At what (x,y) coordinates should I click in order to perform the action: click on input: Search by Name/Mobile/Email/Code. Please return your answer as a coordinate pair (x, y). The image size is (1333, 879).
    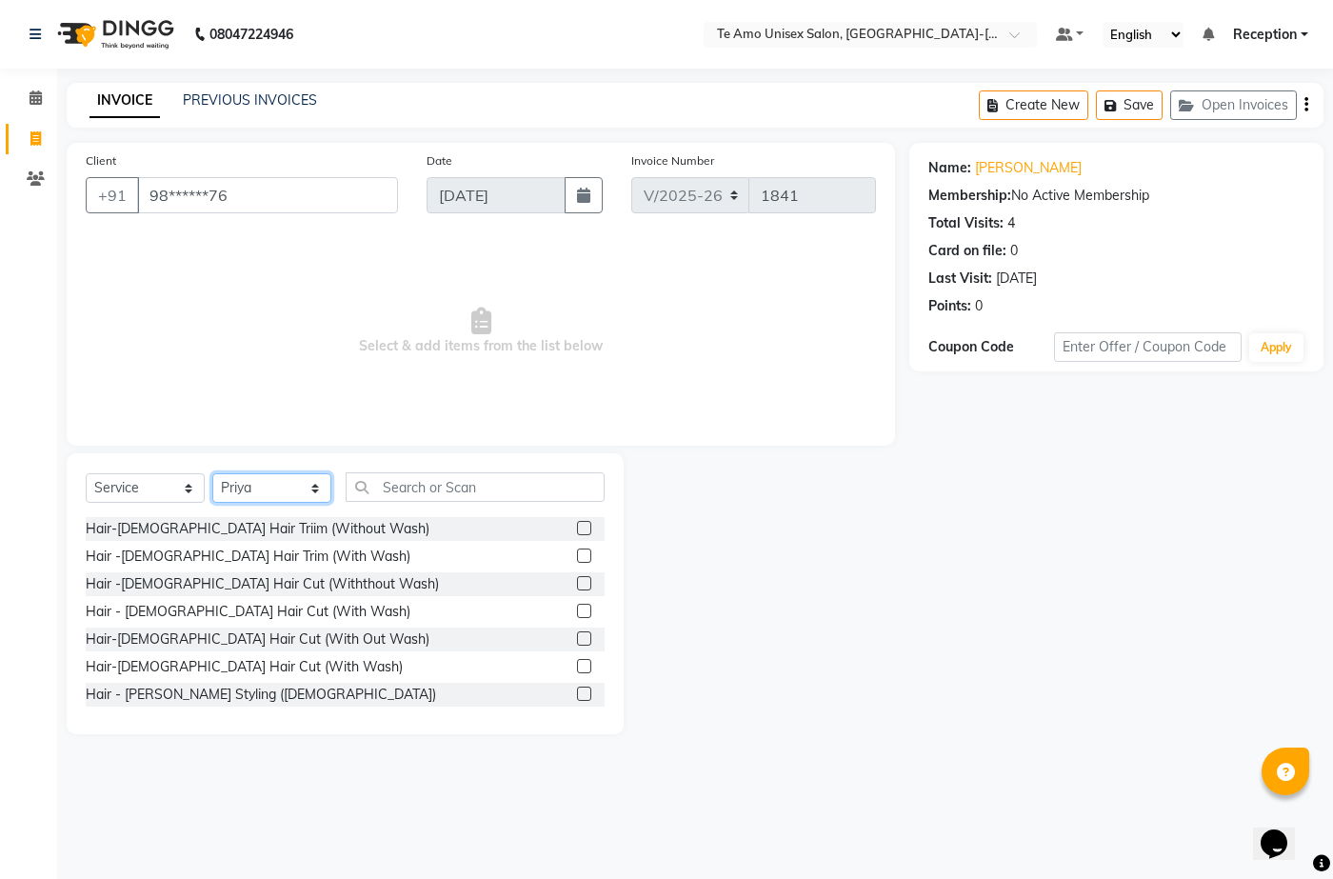
    Looking at the image, I should click on (268, 195).